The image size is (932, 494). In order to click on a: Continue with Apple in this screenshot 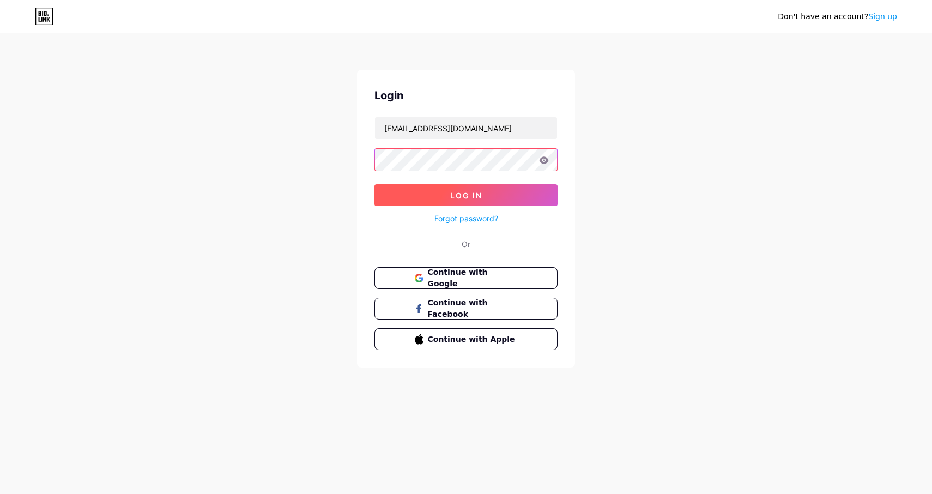, I will do `click(466, 339)`.